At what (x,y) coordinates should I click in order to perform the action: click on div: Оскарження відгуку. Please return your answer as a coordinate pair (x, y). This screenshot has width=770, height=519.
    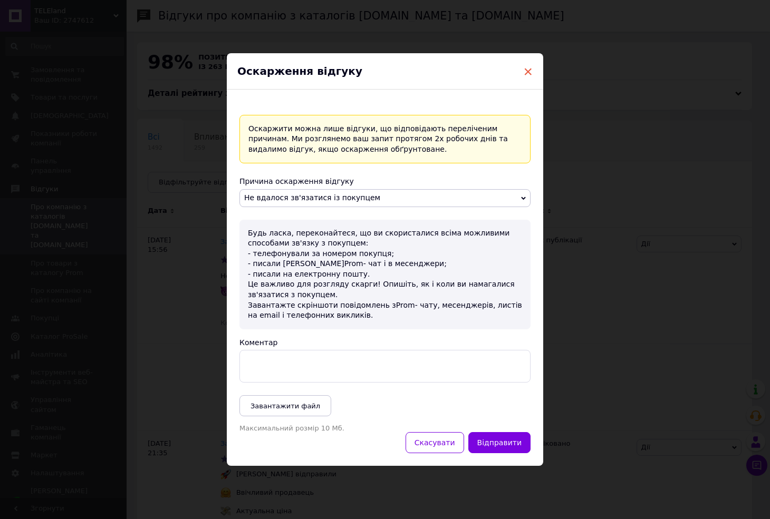
    Looking at the image, I should click on (385, 71).